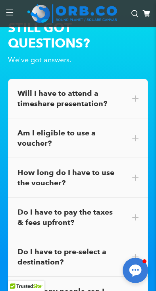  What do you see at coordinates (78, 138) in the screenshot?
I see `div: Am I eligible to use a voucher?` at bounding box center [78, 138].